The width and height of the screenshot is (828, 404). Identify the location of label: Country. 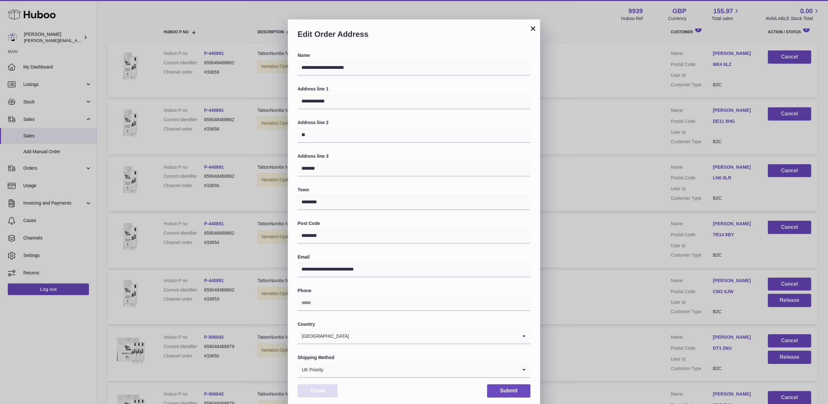
(414, 324).